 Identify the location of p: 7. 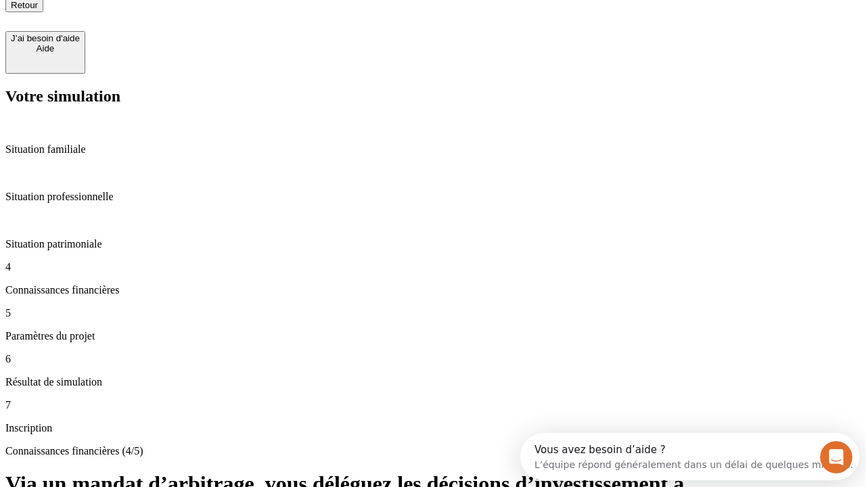
(433, 405).